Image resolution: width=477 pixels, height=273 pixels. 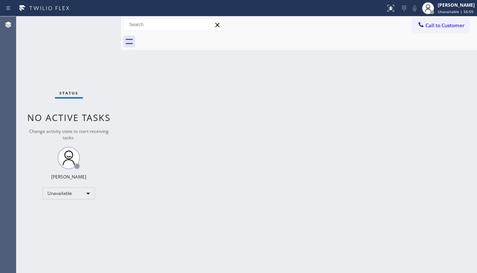 I want to click on span: Status, so click(x=69, y=93).